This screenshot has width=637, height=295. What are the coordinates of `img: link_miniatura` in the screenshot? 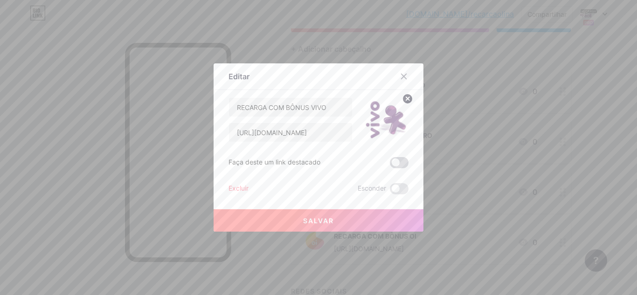 It's located at (386, 120).